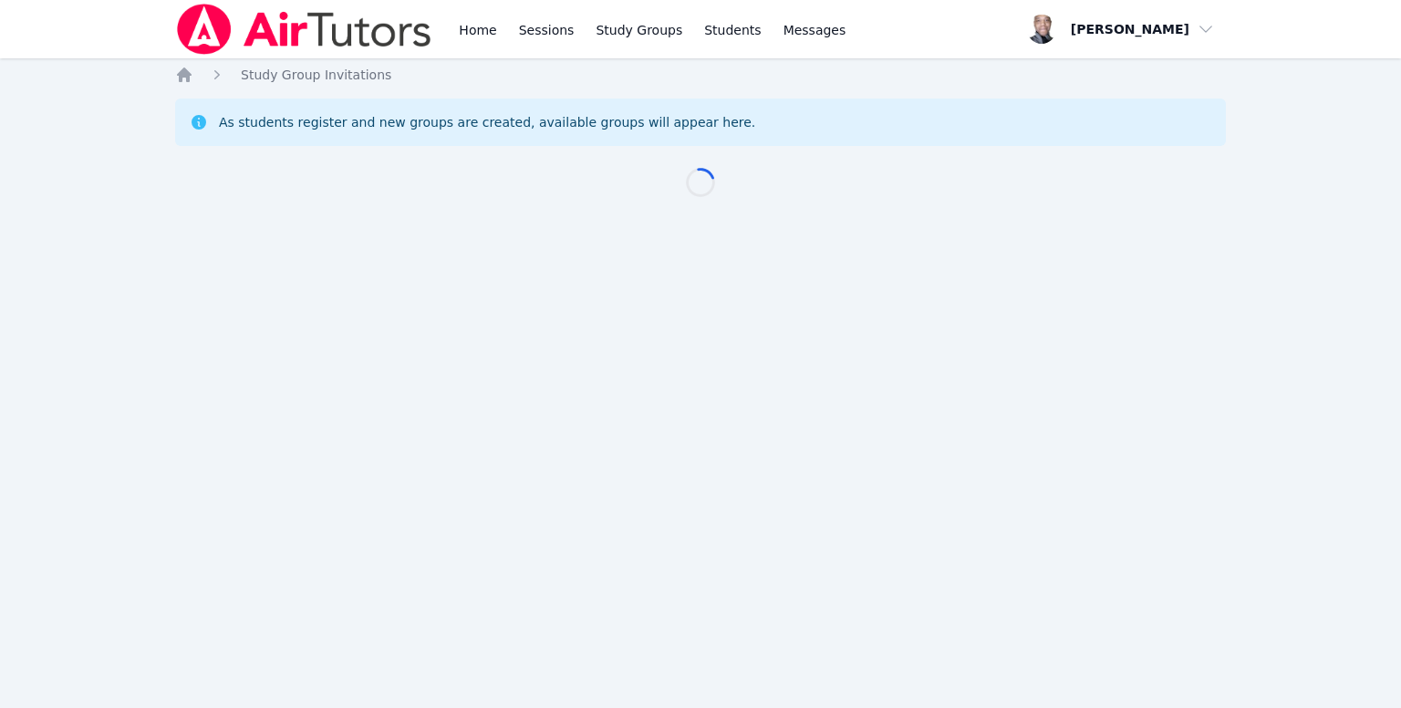 The height and width of the screenshot is (708, 1401). Describe the element at coordinates (815, 30) in the screenshot. I see `span: Messages` at that location.